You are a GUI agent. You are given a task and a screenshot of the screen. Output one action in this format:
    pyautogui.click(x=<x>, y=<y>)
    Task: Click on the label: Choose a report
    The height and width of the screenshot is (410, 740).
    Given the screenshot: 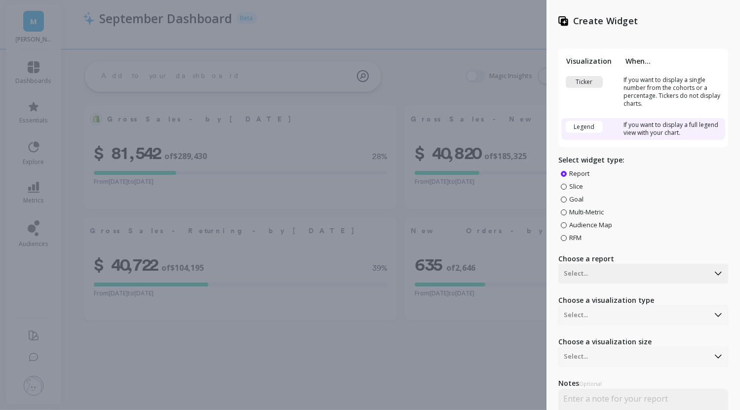 What is the action you would take?
    pyautogui.click(x=643, y=259)
    